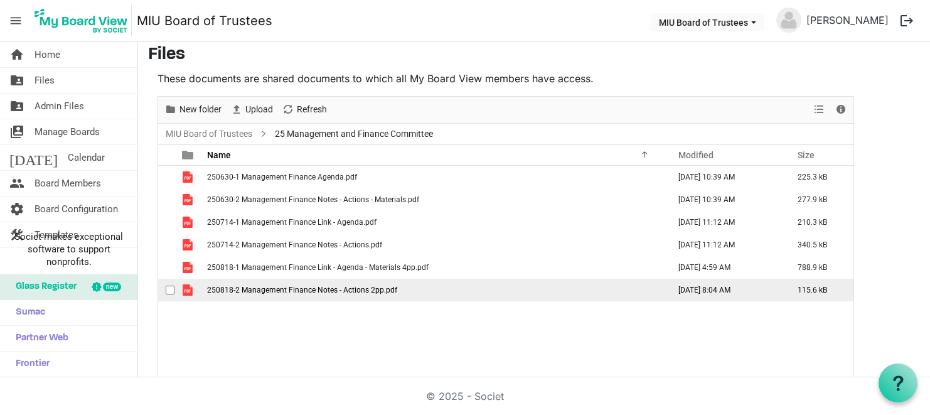 This screenshot has height=415, width=930. Describe the element at coordinates (707, 22) in the screenshot. I see `button: MIU Board of Trustees dropdownbutton` at that location.